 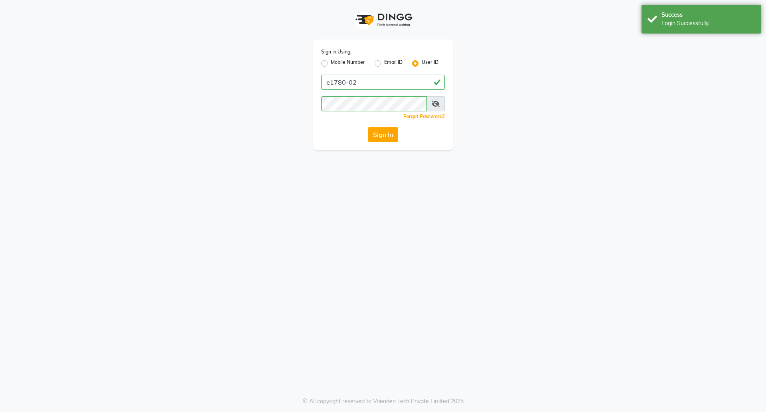 I want to click on div: Login Successfully., so click(x=708, y=23).